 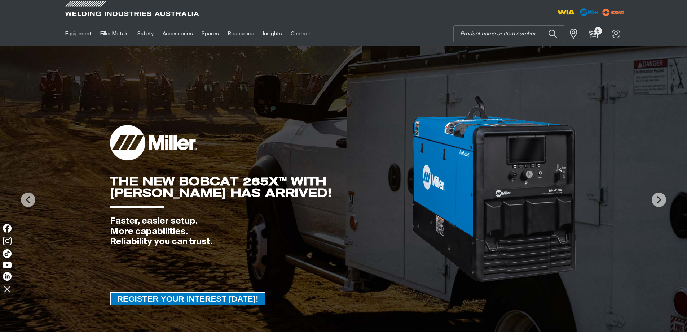 I want to click on a: miller, so click(x=613, y=12).